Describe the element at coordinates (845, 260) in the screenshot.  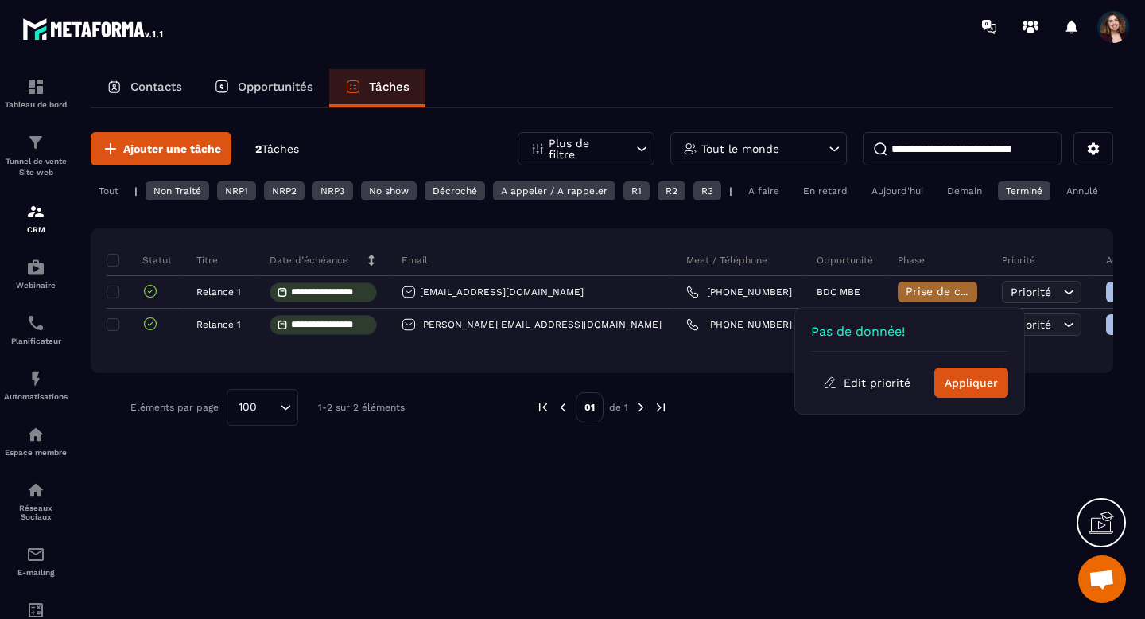
I see `p: Opportunité` at that location.